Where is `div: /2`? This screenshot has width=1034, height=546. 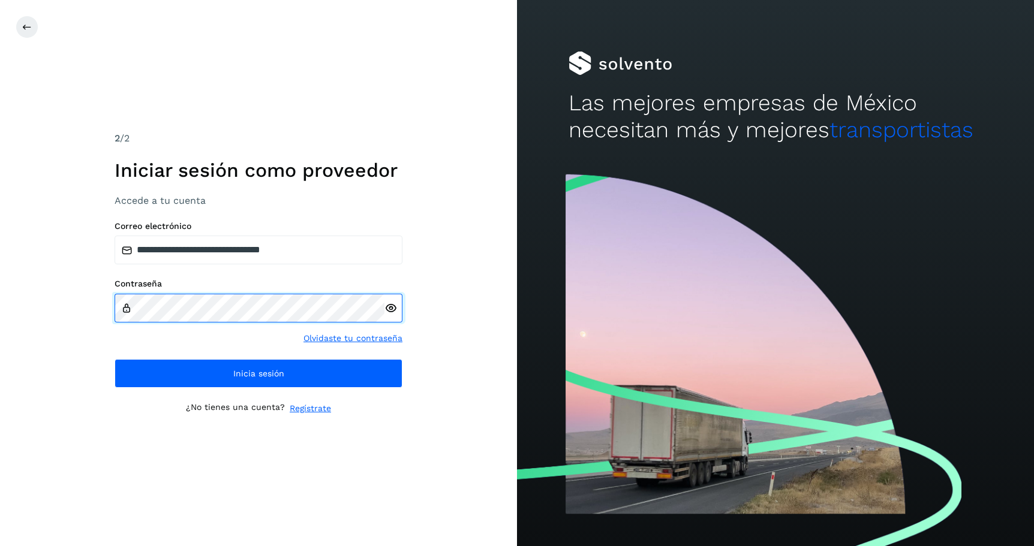 div: /2 is located at coordinates (259, 139).